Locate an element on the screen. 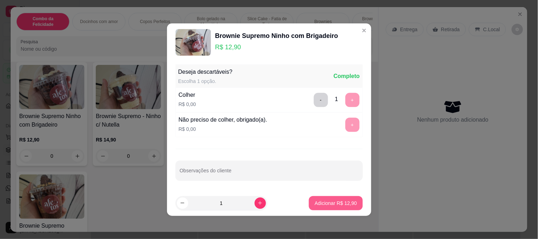 This screenshot has height=239, width=538. div: Não preciso de colher, obrigado(a). is located at coordinates (223, 120).